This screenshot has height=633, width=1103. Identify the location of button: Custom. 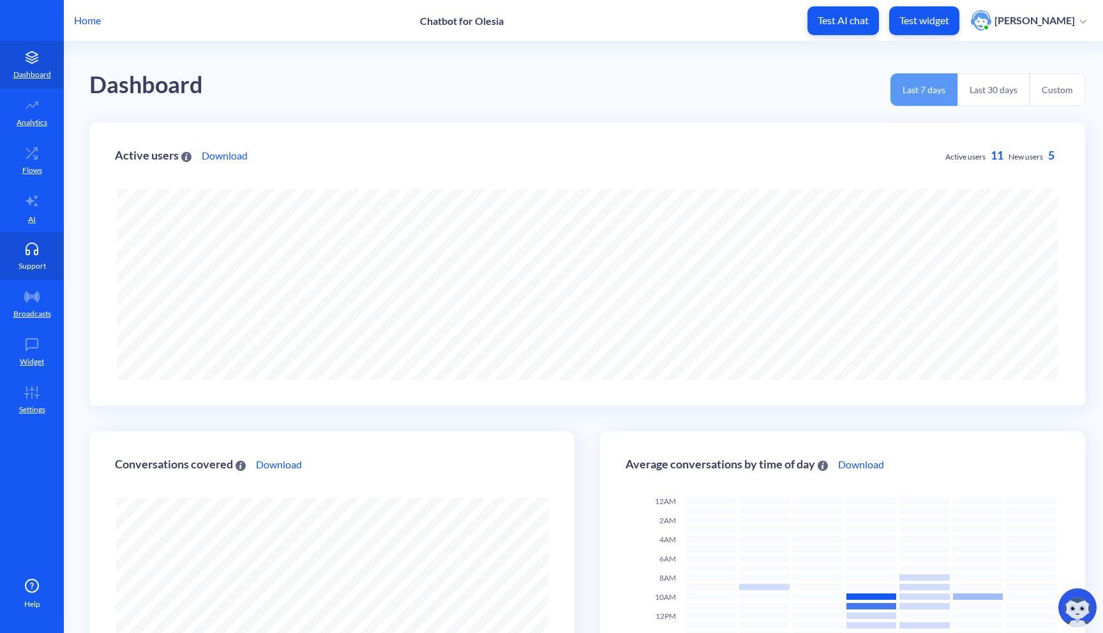
(1057, 89).